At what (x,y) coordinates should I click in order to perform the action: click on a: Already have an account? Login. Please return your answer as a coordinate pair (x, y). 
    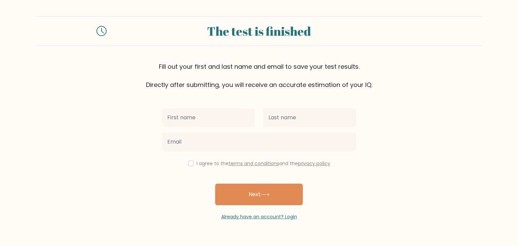
    Looking at the image, I should click on (259, 217).